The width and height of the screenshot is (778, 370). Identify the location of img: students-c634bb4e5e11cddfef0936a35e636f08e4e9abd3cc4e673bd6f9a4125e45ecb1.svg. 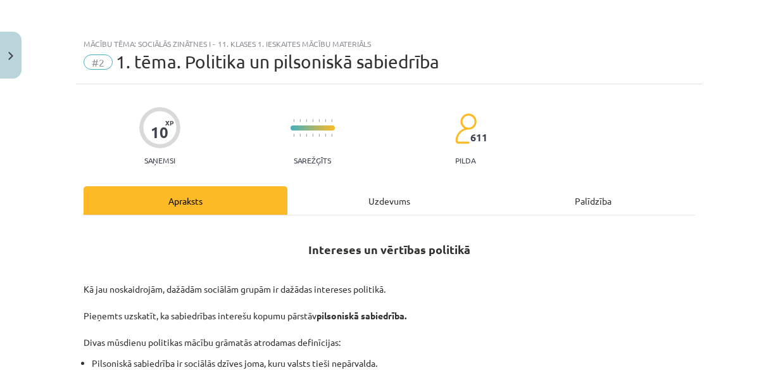
(465, 129).